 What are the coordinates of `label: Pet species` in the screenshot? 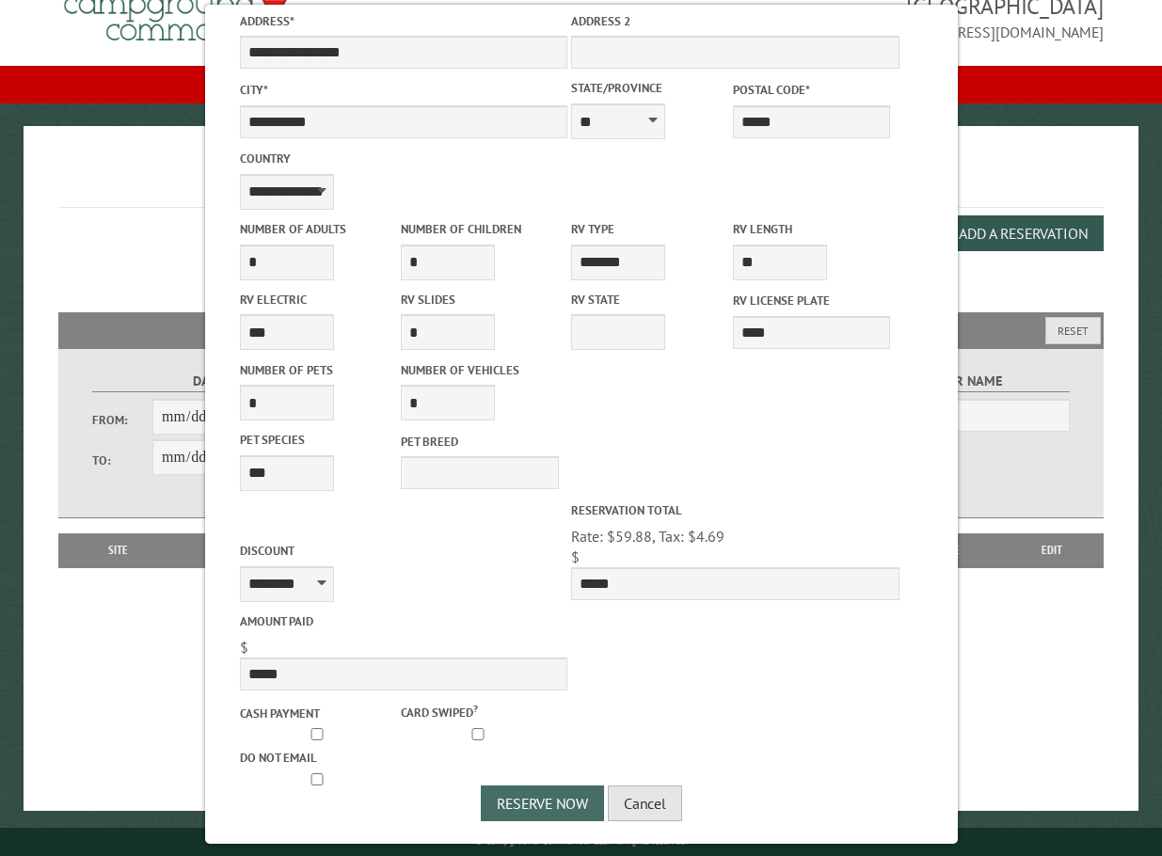 It's located at (318, 439).